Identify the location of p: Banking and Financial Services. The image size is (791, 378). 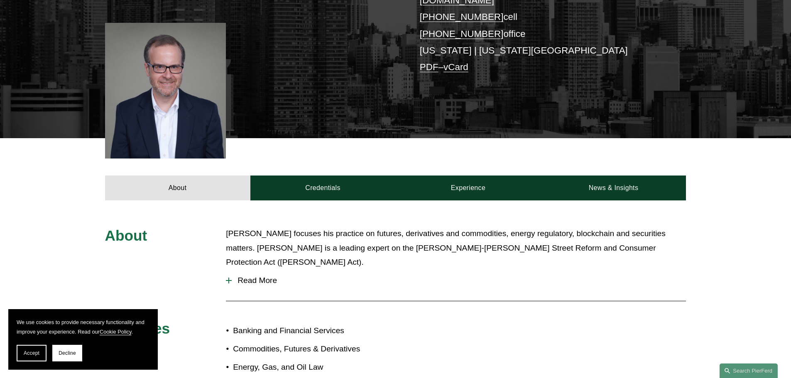
(314, 331).